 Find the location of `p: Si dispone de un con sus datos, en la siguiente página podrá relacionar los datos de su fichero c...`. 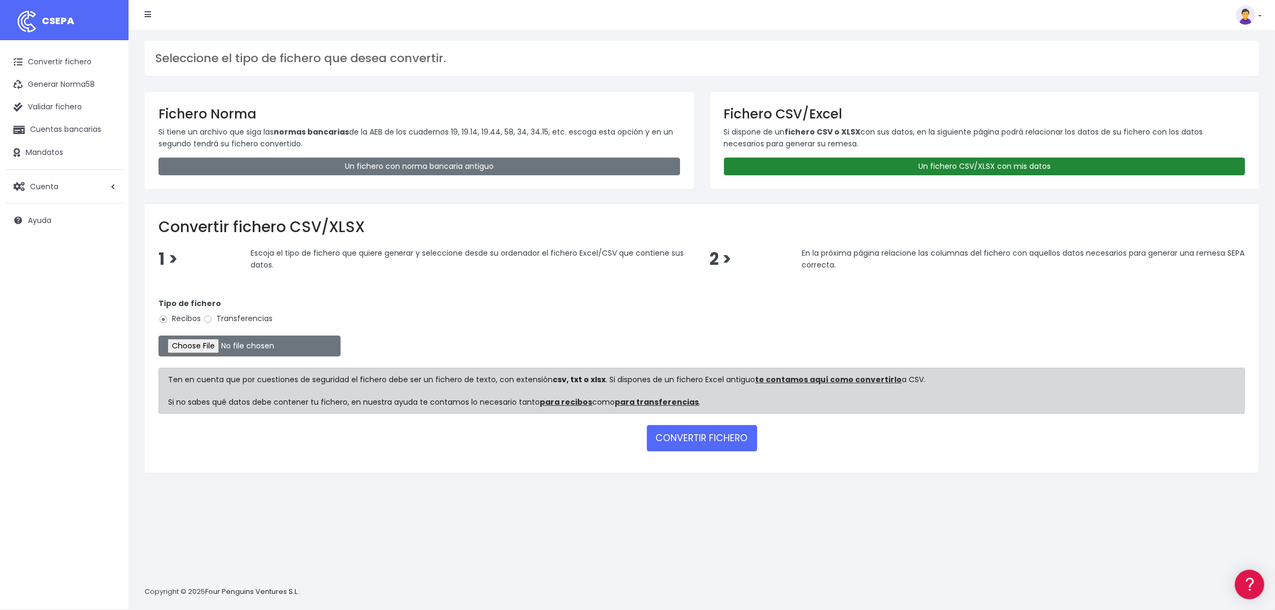

p: Si dispone de un con sus datos, en la siguiente página podrá relacionar los datos de su fichero c... is located at coordinates (985, 138).